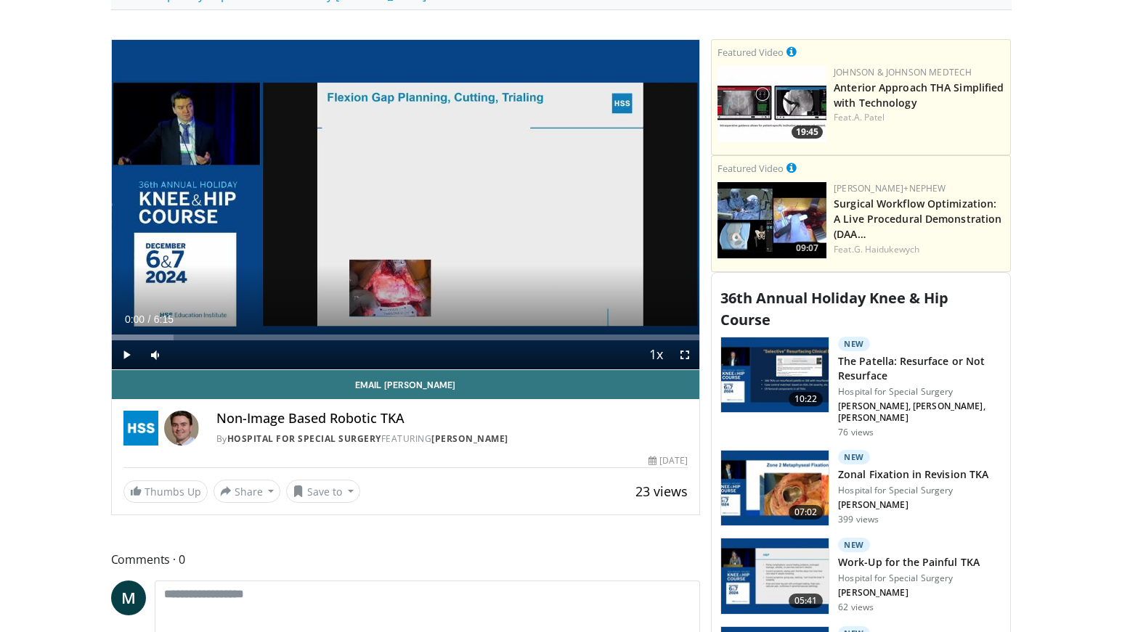 Image resolution: width=1122 pixels, height=632 pixels. I want to click on div: Progress Bar, so click(406, 338).